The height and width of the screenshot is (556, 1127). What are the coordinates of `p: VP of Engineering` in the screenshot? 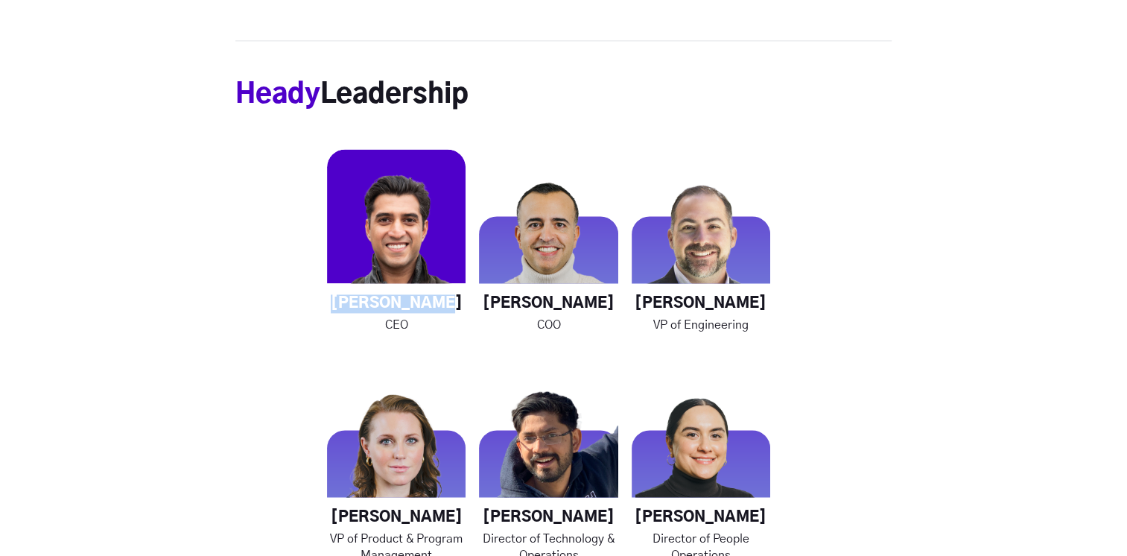 It's located at (701, 325).